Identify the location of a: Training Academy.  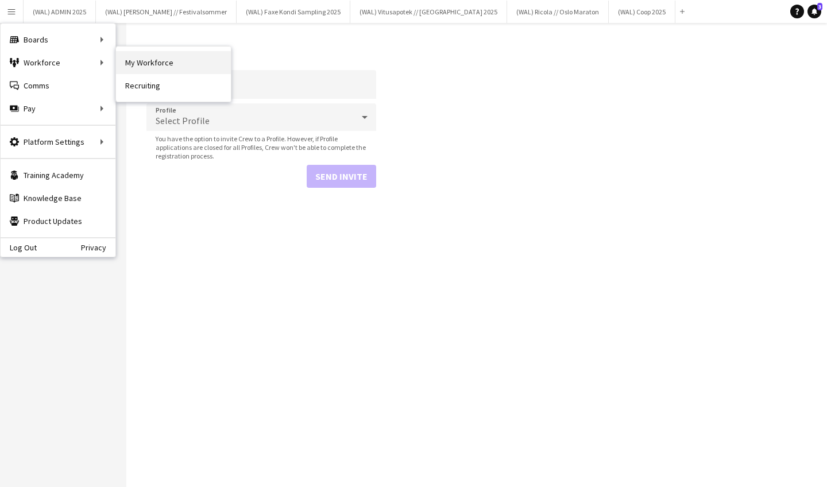
(58, 175).